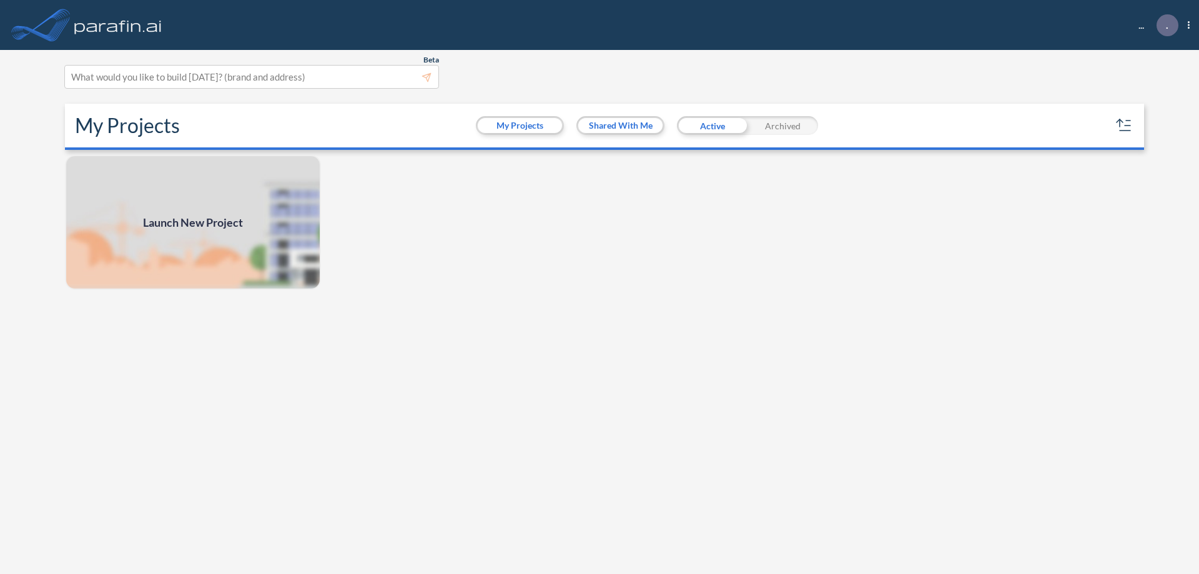  I want to click on h2: My Projects, so click(127, 126).